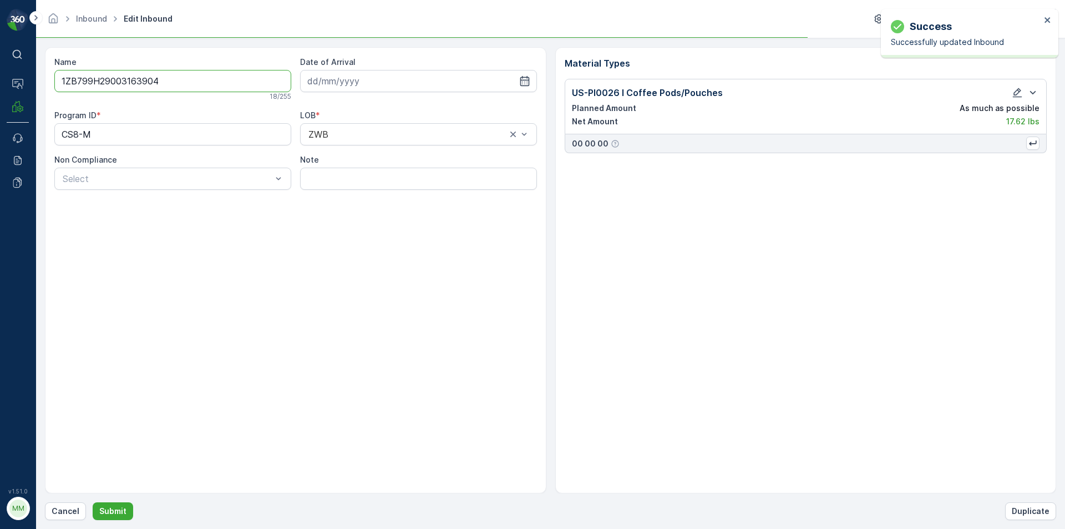  Describe the element at coordinates (65, 511) in the screenshot. I see `button: Cancel` at that location.